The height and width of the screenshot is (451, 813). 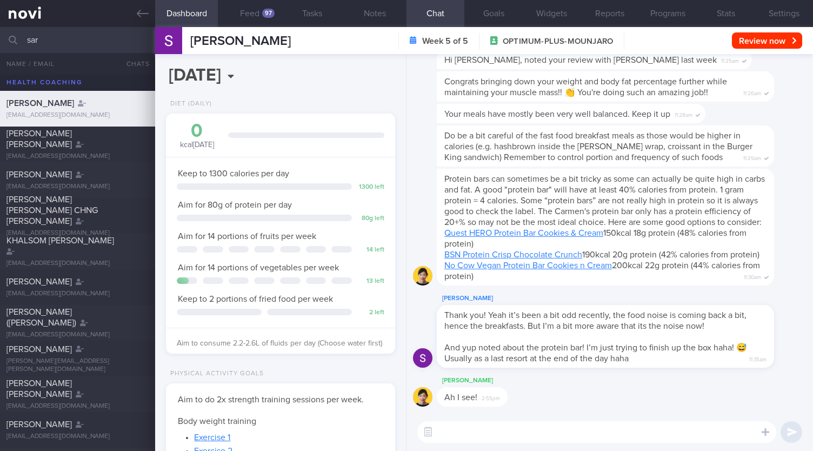 What do you see at coordinates (215, 374) in the screenshot?
I see `div: Physical Activity Goals` at bounding box center [215, 374].